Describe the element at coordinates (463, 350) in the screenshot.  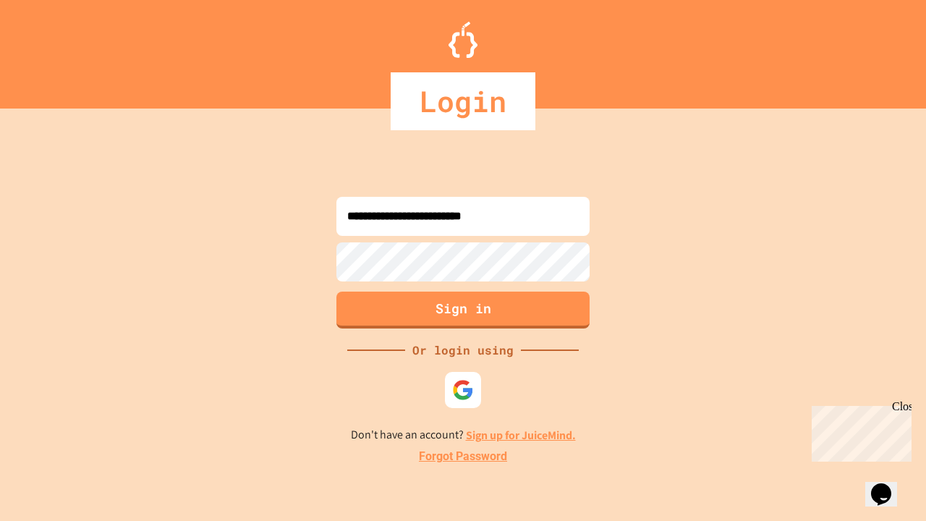
I see `div: Or login using` at that location.